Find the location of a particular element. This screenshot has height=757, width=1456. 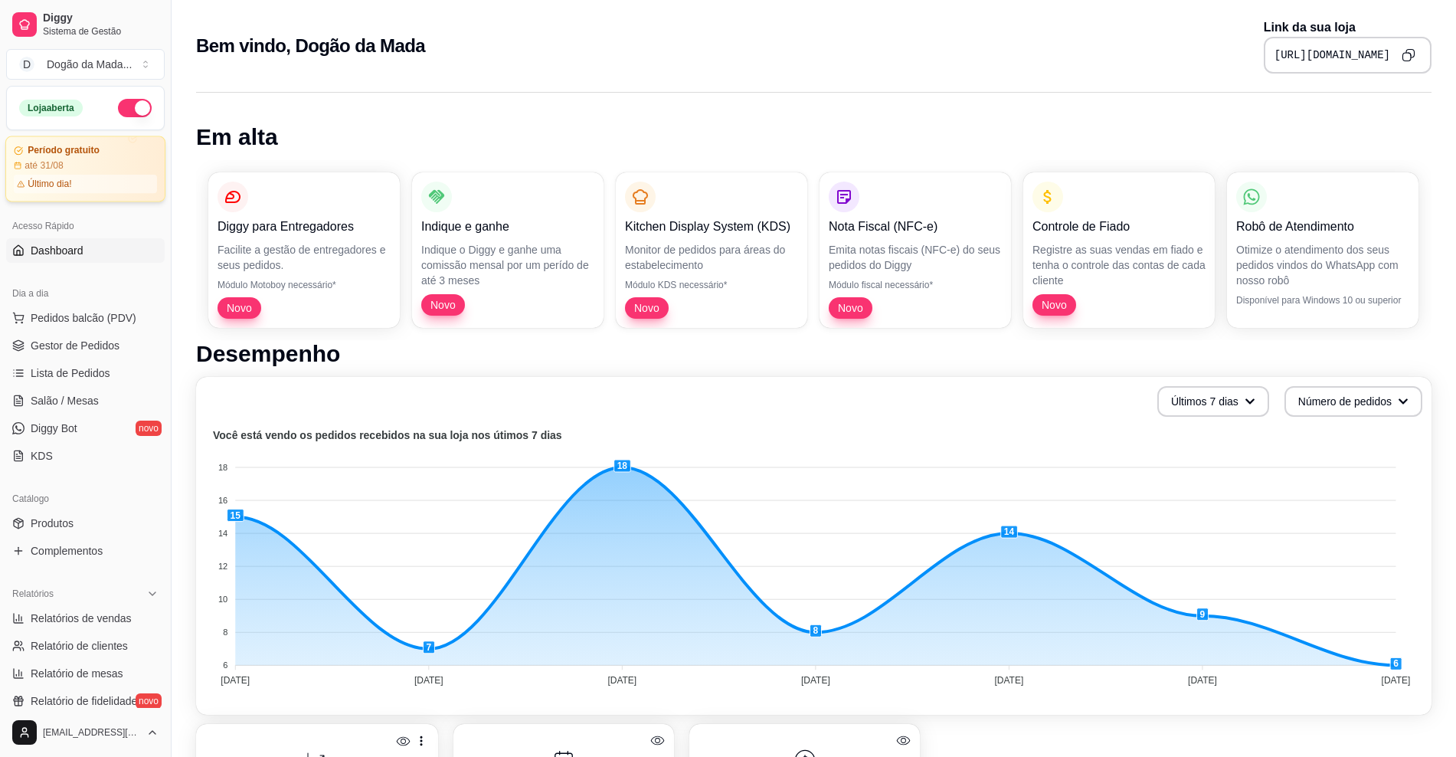

p: Monitor de pedidos para áreas do estabelecimento is located at coordinates (711, 257).